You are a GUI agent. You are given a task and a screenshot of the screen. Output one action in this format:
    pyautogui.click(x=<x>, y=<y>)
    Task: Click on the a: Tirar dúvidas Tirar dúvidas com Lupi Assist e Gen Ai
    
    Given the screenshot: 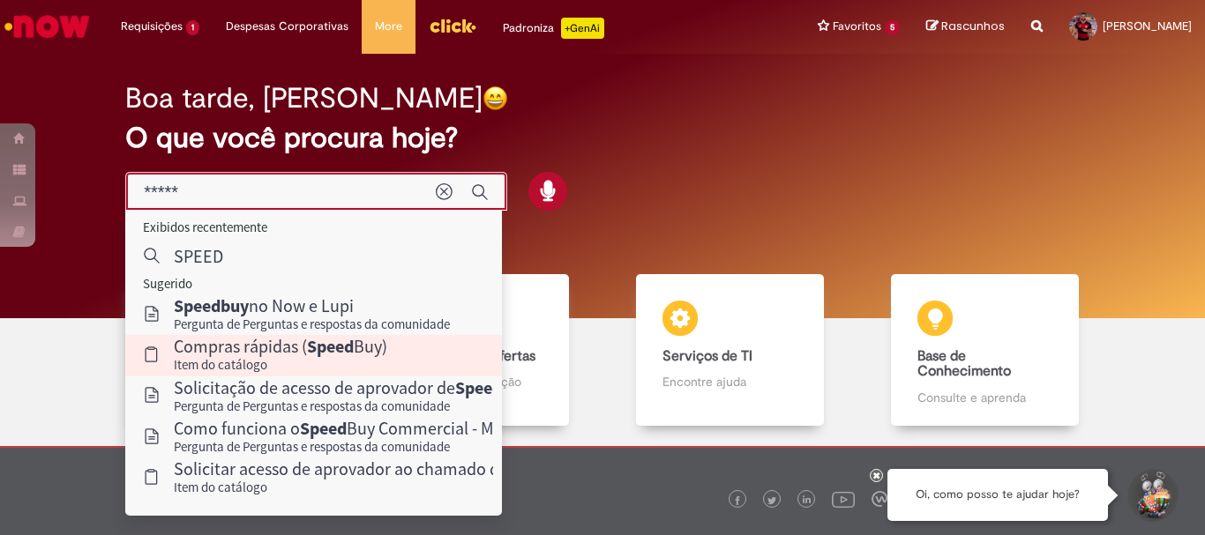 What is the action you would take?
    pyautogui.click(x=220, y=350)
    